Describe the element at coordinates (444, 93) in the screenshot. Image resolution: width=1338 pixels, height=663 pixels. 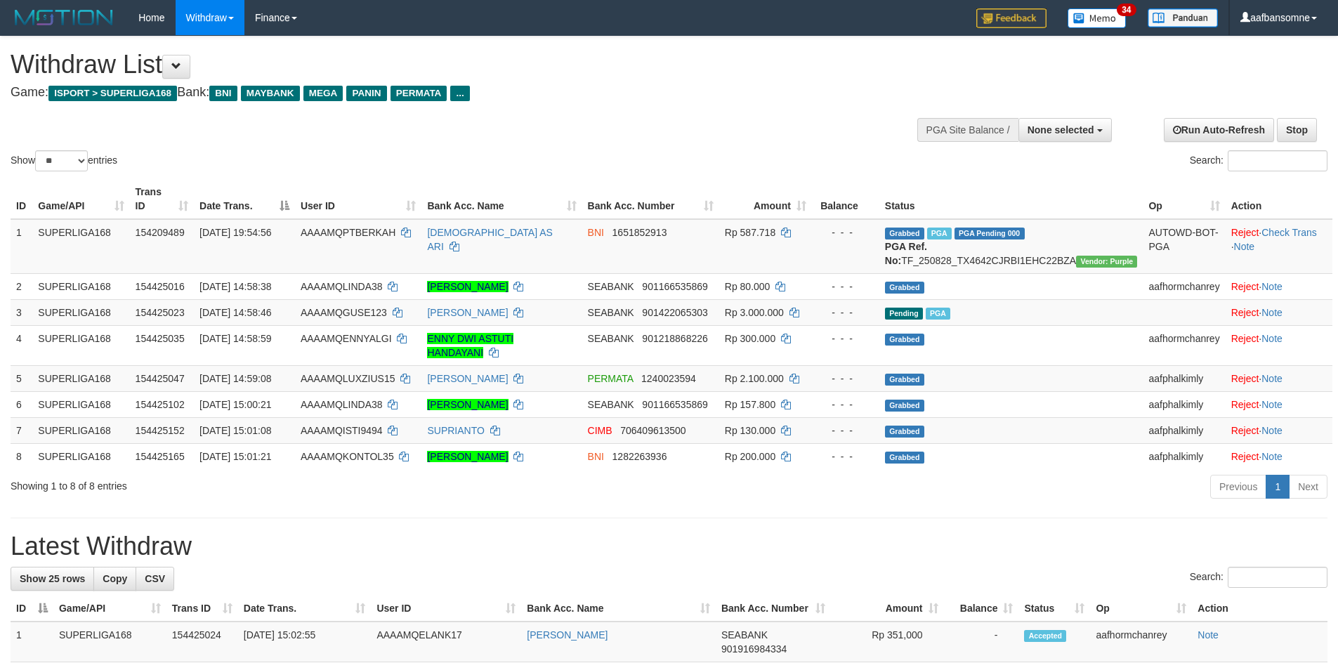
I see `h4: Game: Bank:` at that location.